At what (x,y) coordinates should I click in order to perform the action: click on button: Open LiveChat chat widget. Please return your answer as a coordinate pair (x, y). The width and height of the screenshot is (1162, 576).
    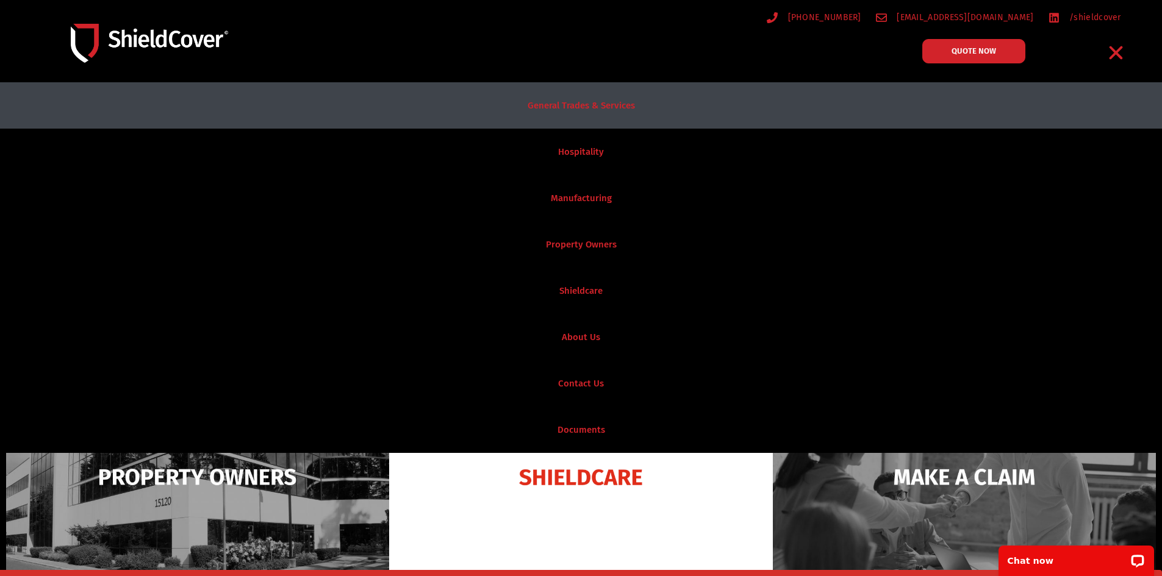
    Looking at the image, I should click on (148, 23).